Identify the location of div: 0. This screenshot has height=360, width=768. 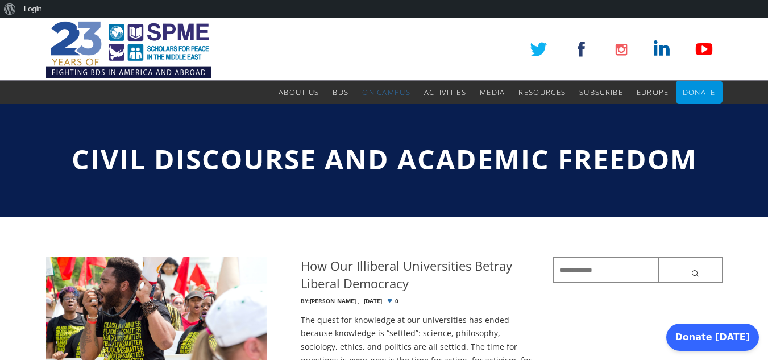
(418, 301).